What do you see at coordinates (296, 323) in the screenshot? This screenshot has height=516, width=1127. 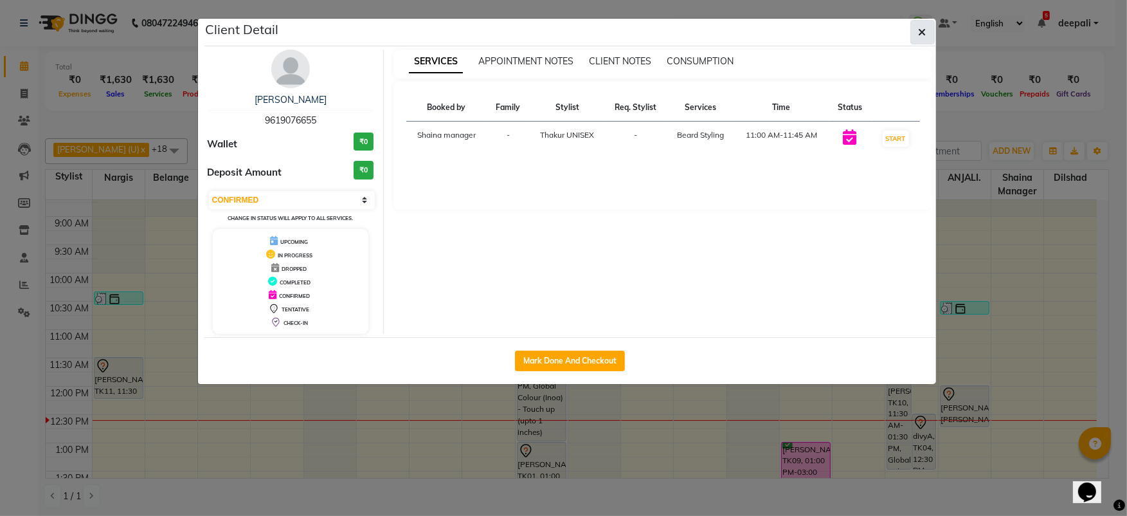 I see `span: CHECK-IN` at bounding box center [296, 323].